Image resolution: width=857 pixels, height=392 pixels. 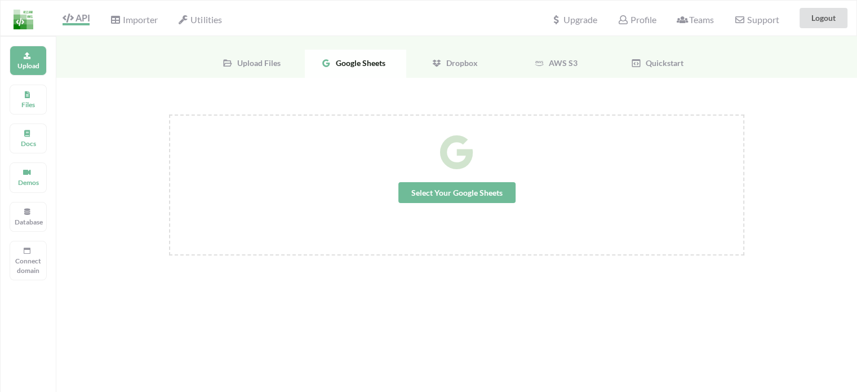 I want to click on span: Google Sheets, so click(x=358, y=63).